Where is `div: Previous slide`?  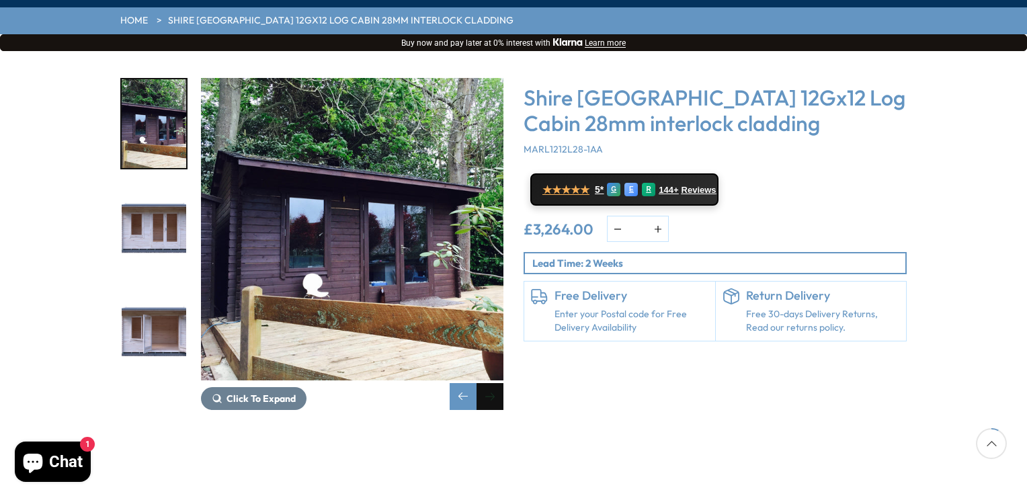 div: Previous slide is located at coordinates (463, 396).